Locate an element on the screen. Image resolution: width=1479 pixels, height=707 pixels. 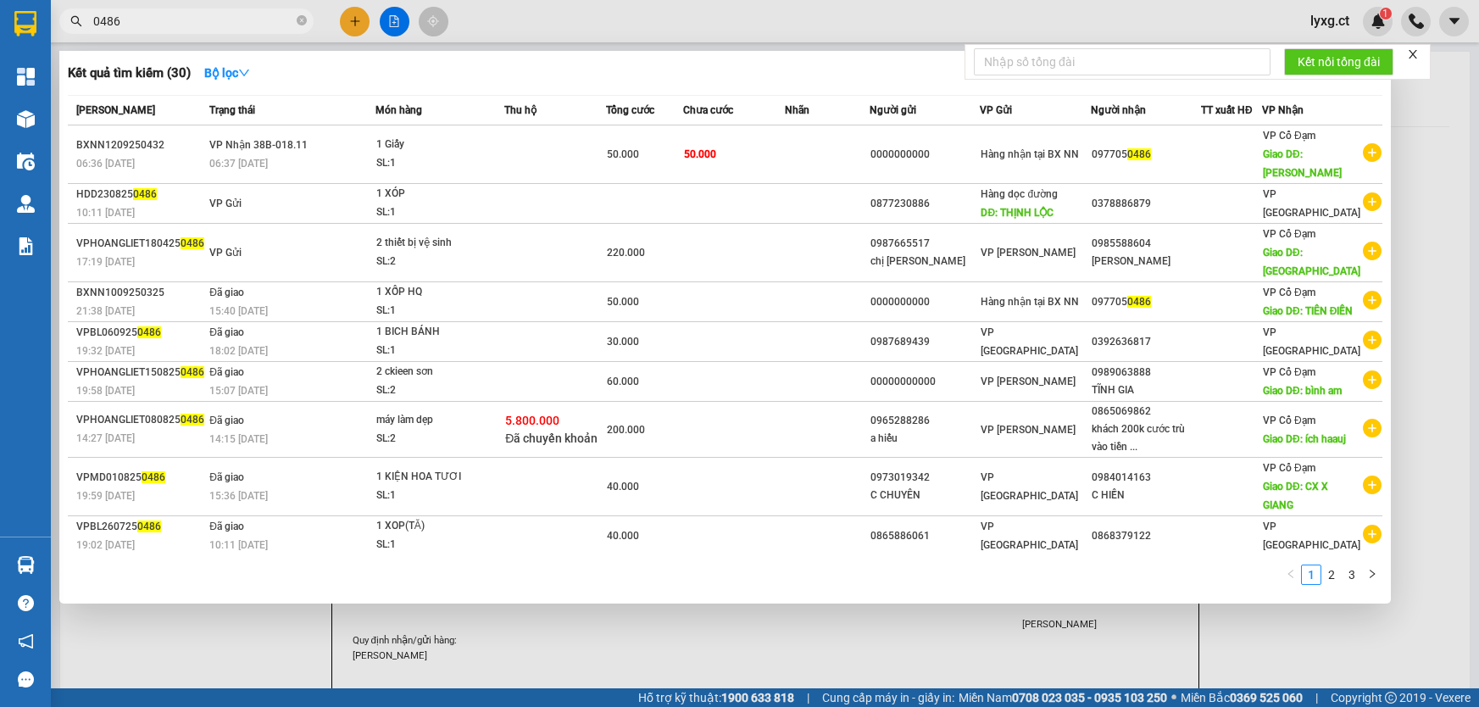
span: Tổng cước is located at coordinates (630, 110).